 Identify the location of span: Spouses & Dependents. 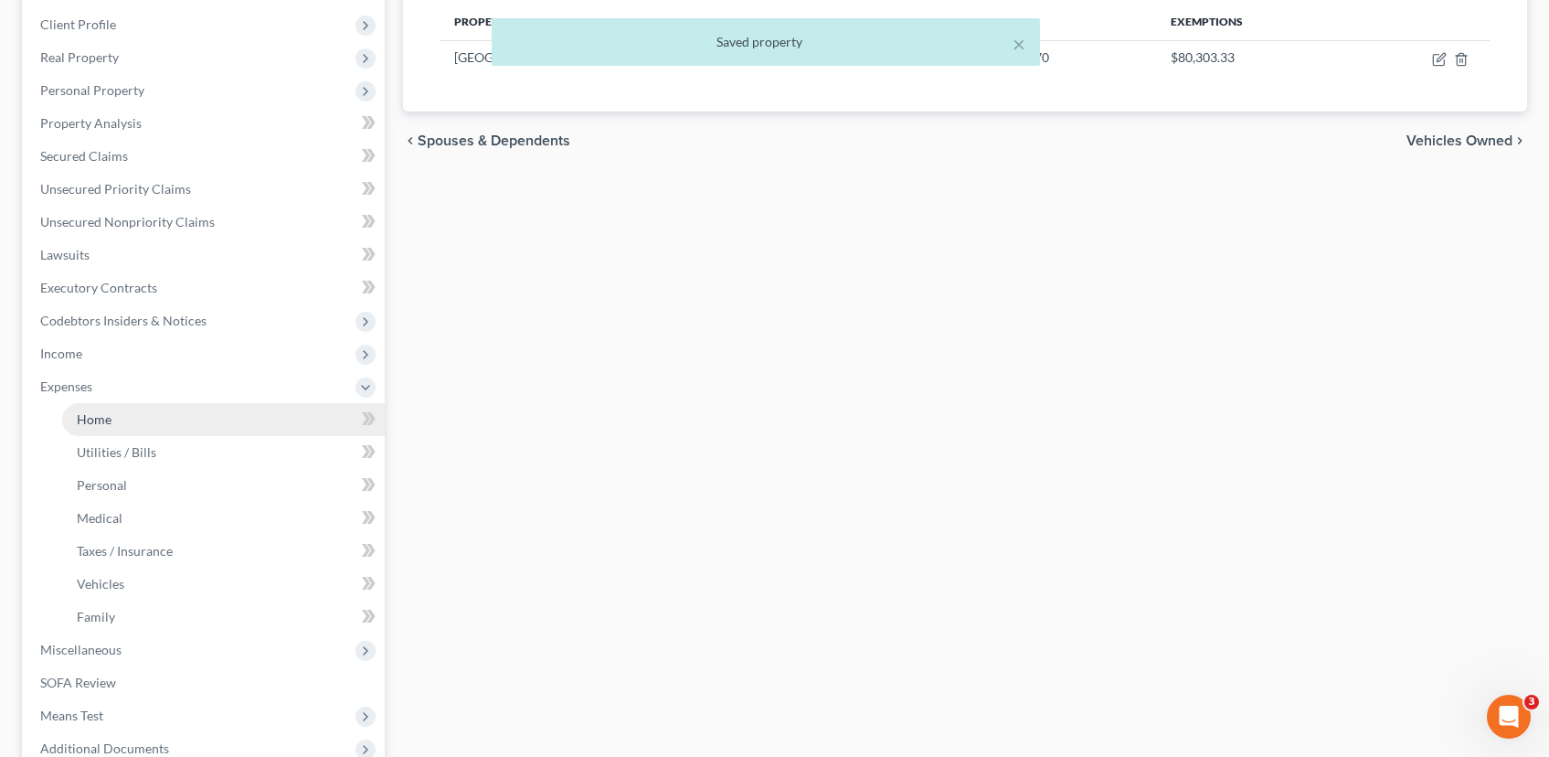
(494, 141).